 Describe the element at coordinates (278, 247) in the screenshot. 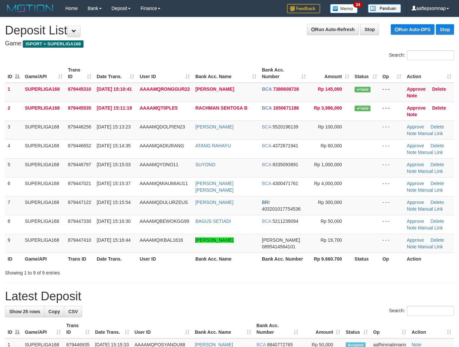

I see `span: Copy 0895414564101 to clipboard` at that location.